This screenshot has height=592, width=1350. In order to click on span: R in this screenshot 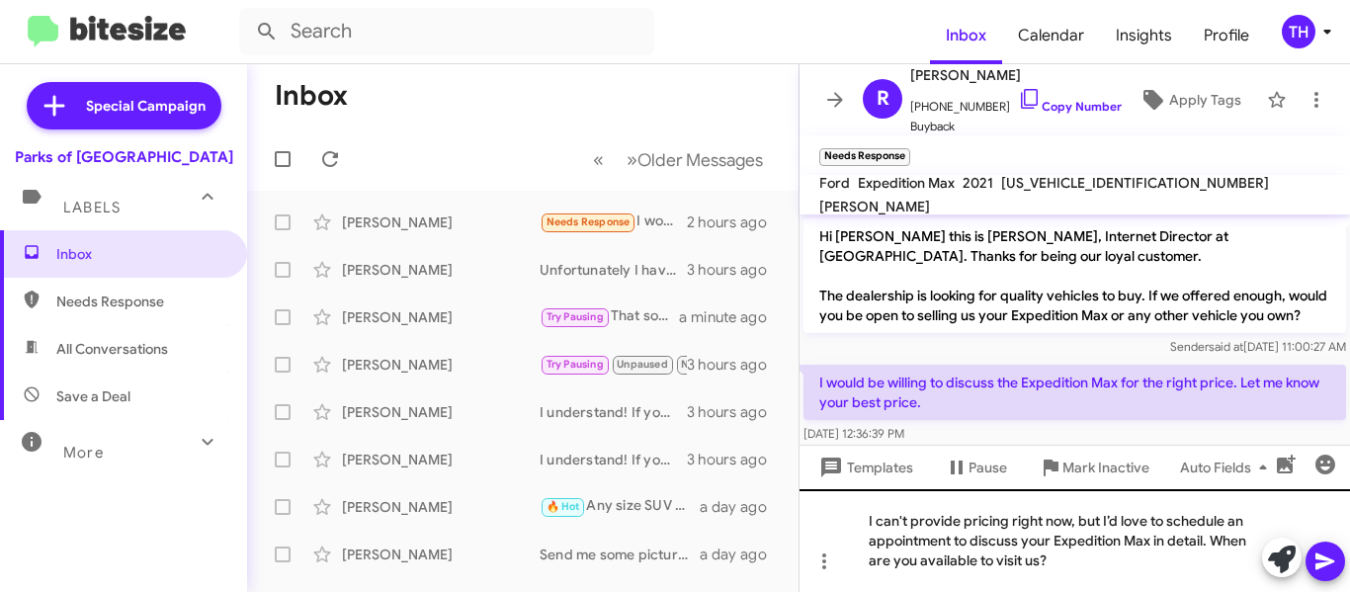, I will do `click(882, 99)`.